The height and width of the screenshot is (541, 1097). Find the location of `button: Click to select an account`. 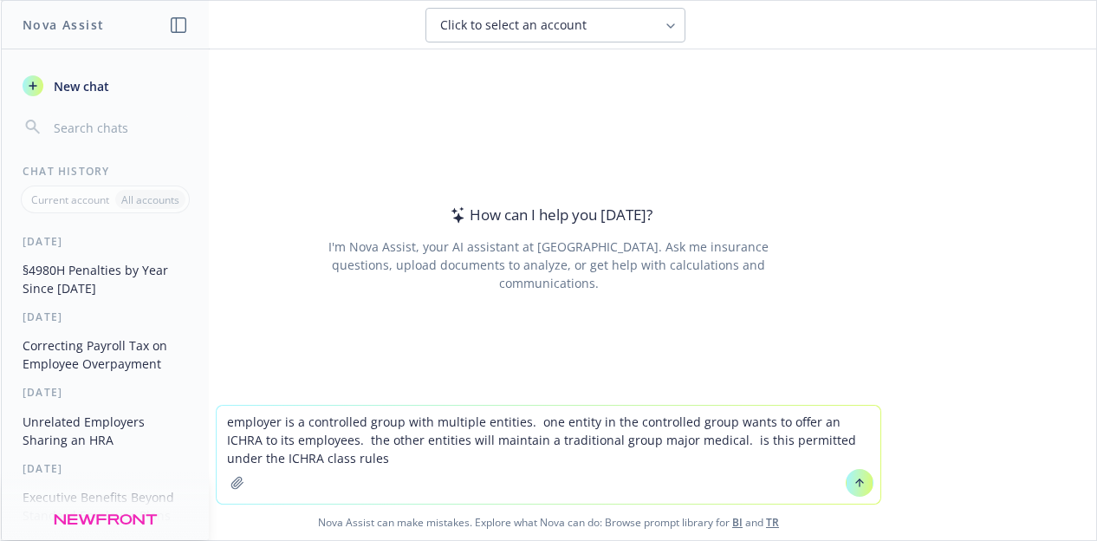

button: Click to select an account is located at coordinates (556, 25).